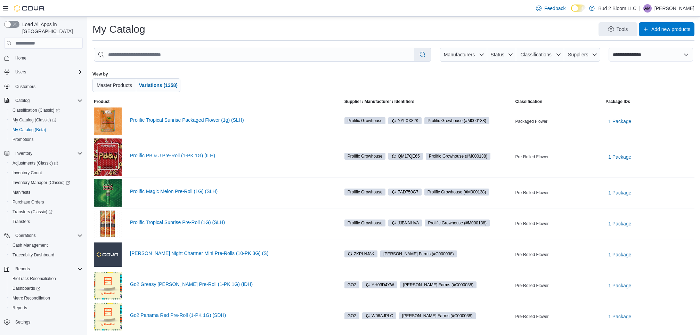  Describe the element at coordinates (464, 55) in the screenshot. I see `button: Manufacturers` at that location.